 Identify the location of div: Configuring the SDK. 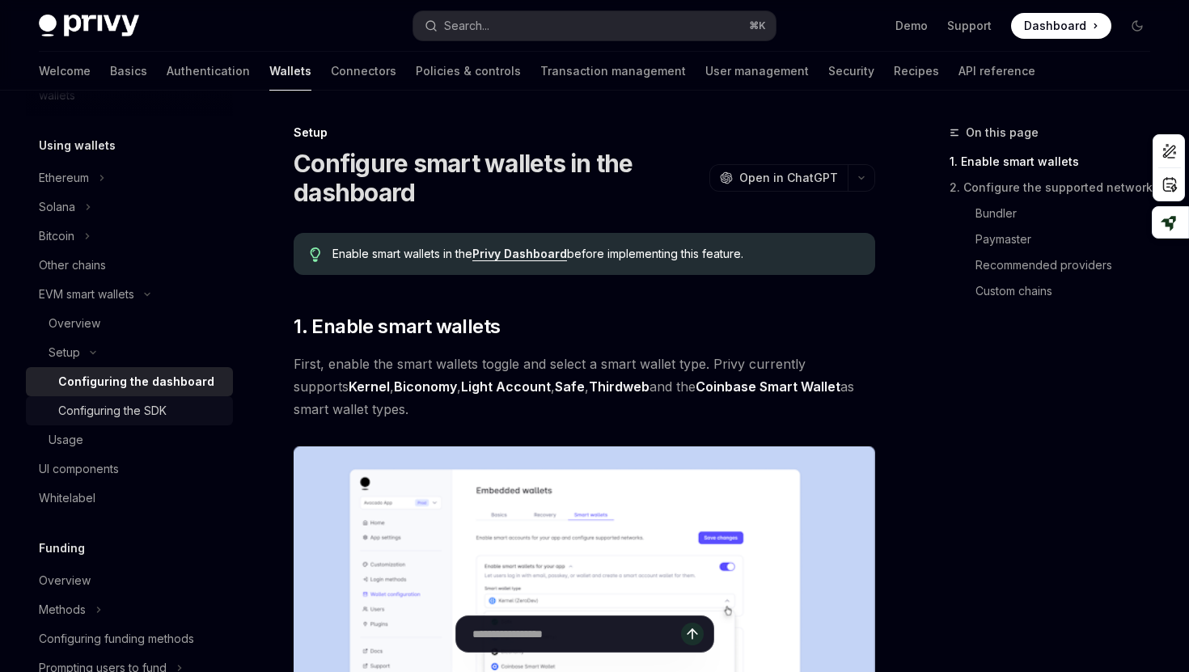
(112, 411).